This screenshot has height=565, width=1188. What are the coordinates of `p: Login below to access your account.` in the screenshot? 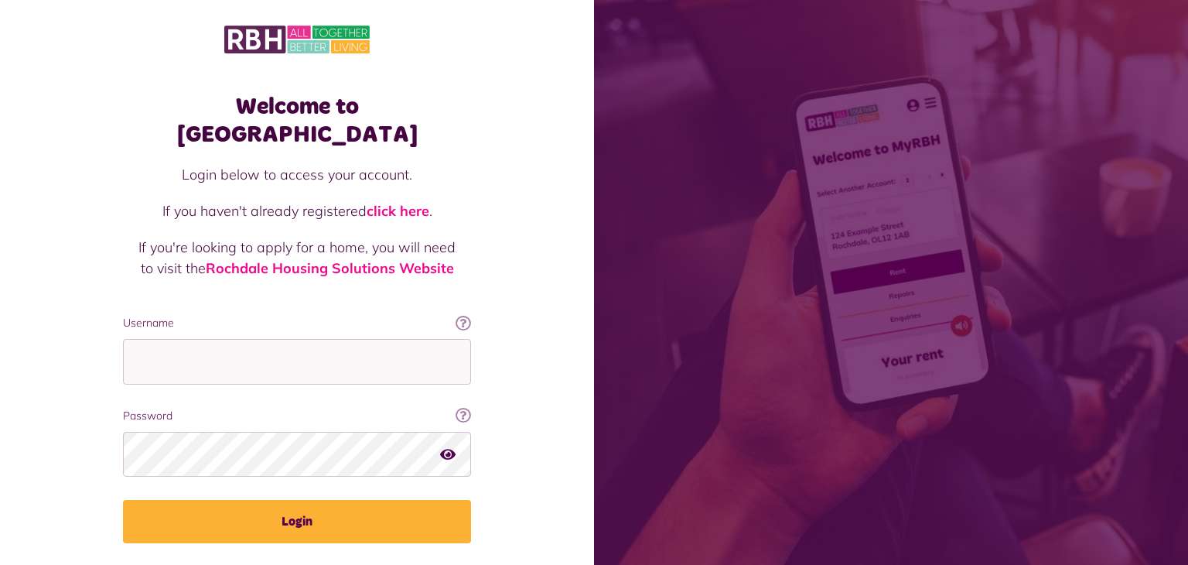 It's located at (297, 174).